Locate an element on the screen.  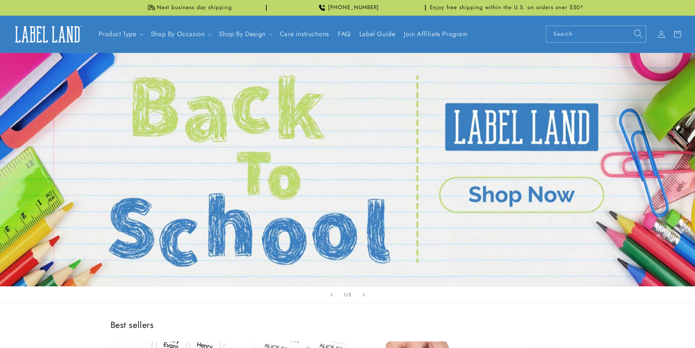
span: Label Guide is located at coordinates (377, 34).